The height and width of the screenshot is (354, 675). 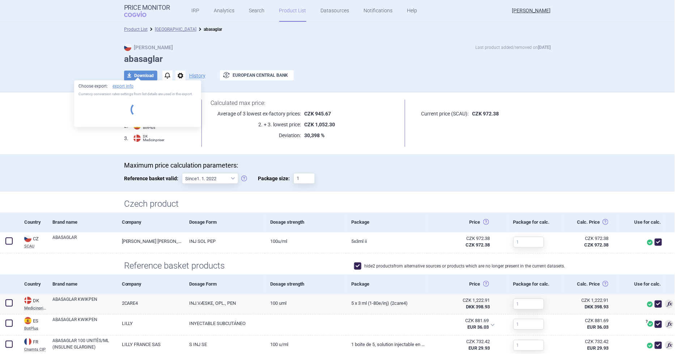 I want to click on li: Cyprus, so click(x=172, y=29).